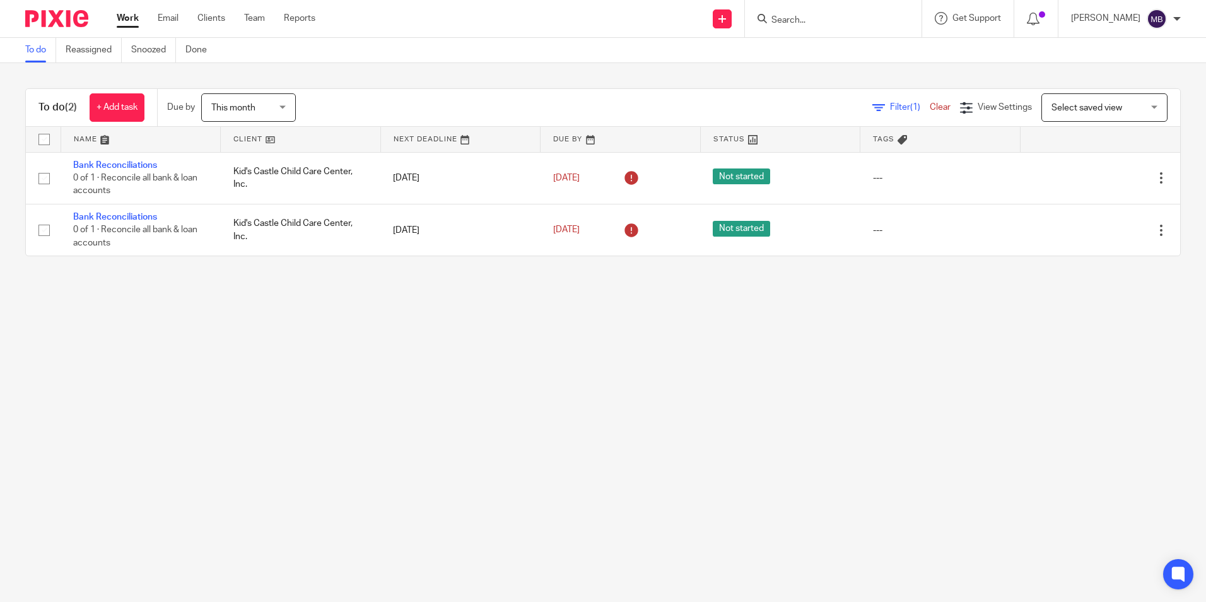  Describe the element at coordinates (57, 18) in the screenshot. I see `img: Pixie` at that location.